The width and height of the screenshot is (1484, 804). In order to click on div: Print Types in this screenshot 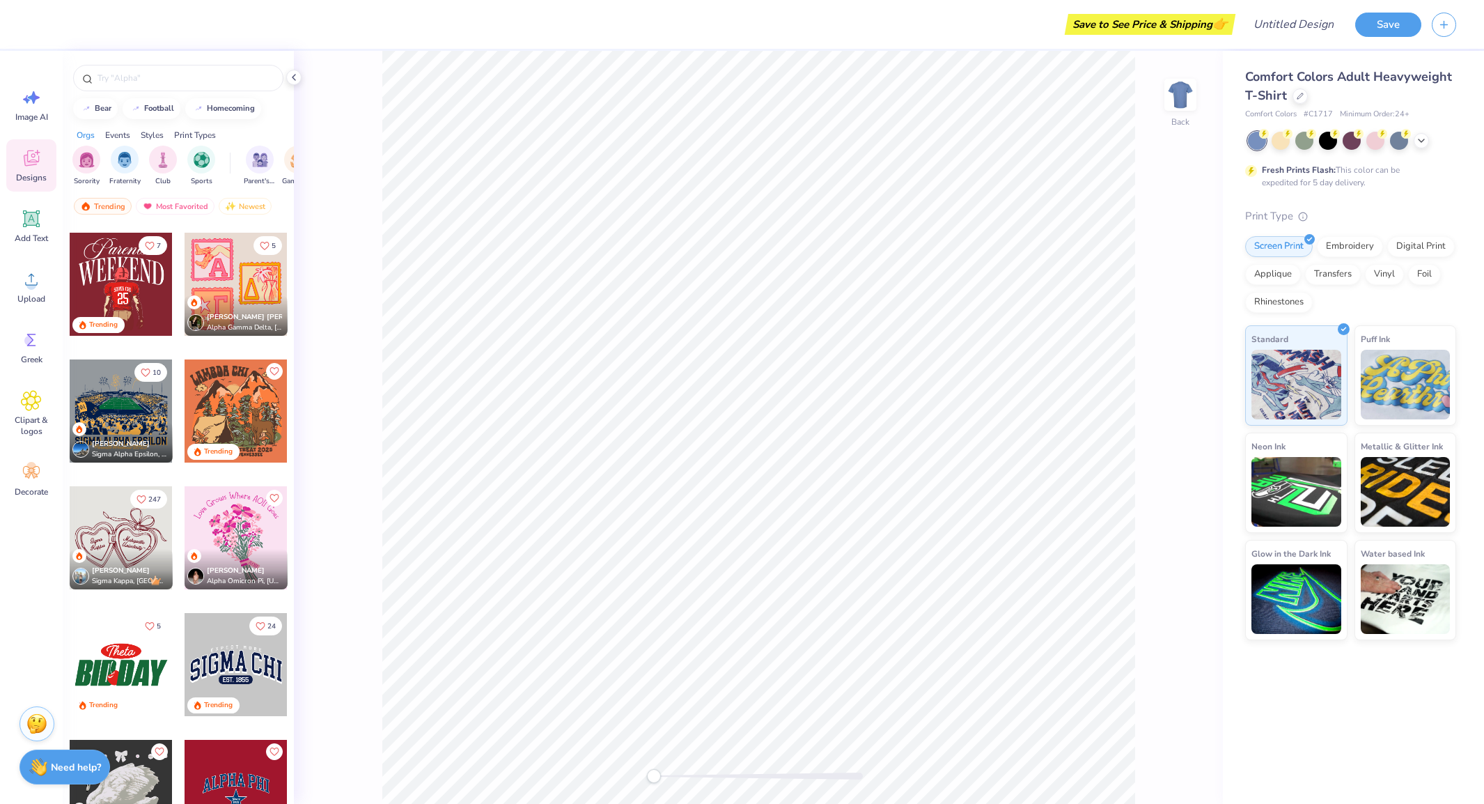, I will do `click(195, 135)`.